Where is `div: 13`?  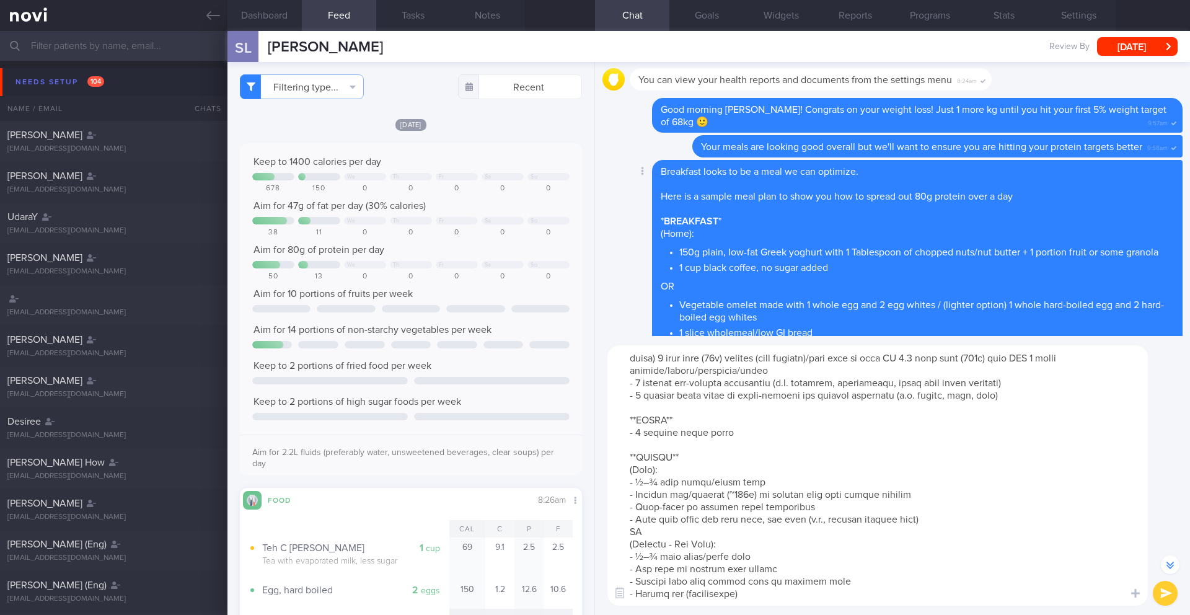
div: 13 is located at coordinates (319, 276).